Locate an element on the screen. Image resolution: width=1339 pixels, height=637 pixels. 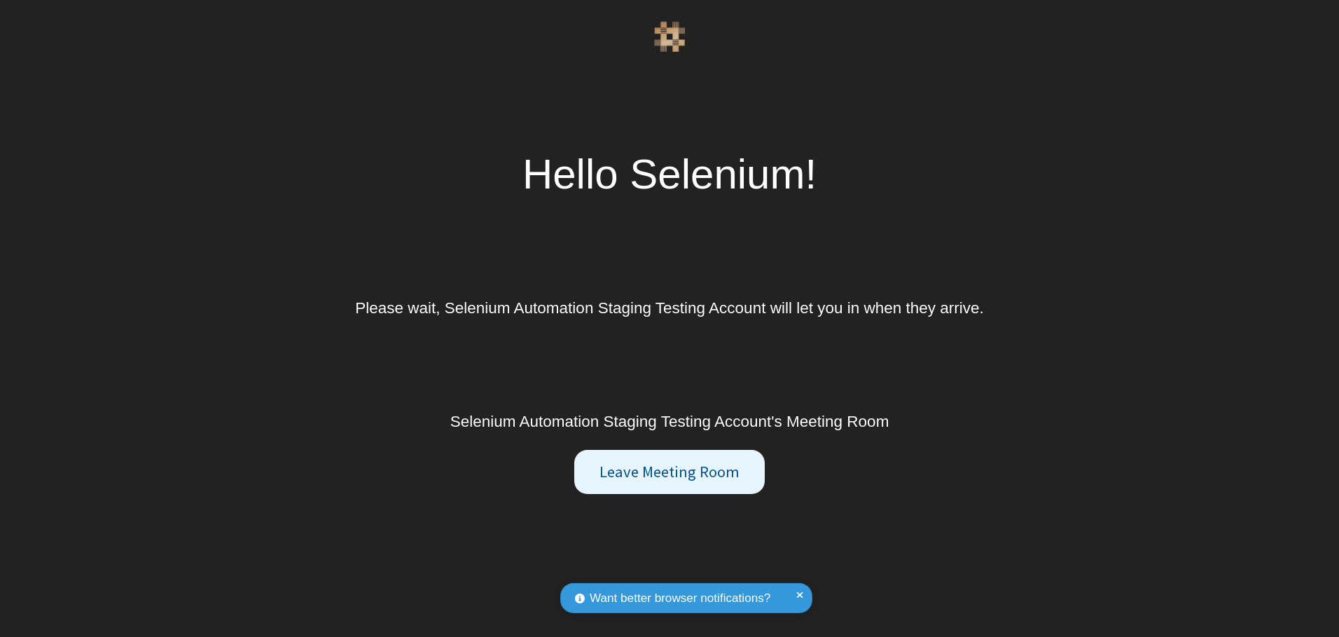
div: Please wait, Selenium Automation Staging Testing Account will let you in when they arrive. is located at coordinates (670, 308).